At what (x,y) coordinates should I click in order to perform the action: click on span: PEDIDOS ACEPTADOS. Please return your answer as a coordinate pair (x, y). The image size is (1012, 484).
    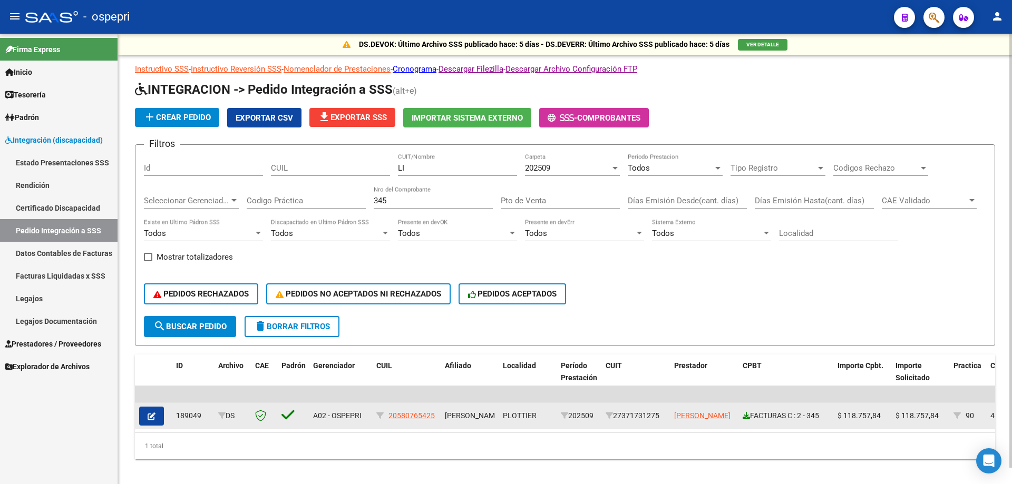
    Looking at the image, I should click on (512, 294).